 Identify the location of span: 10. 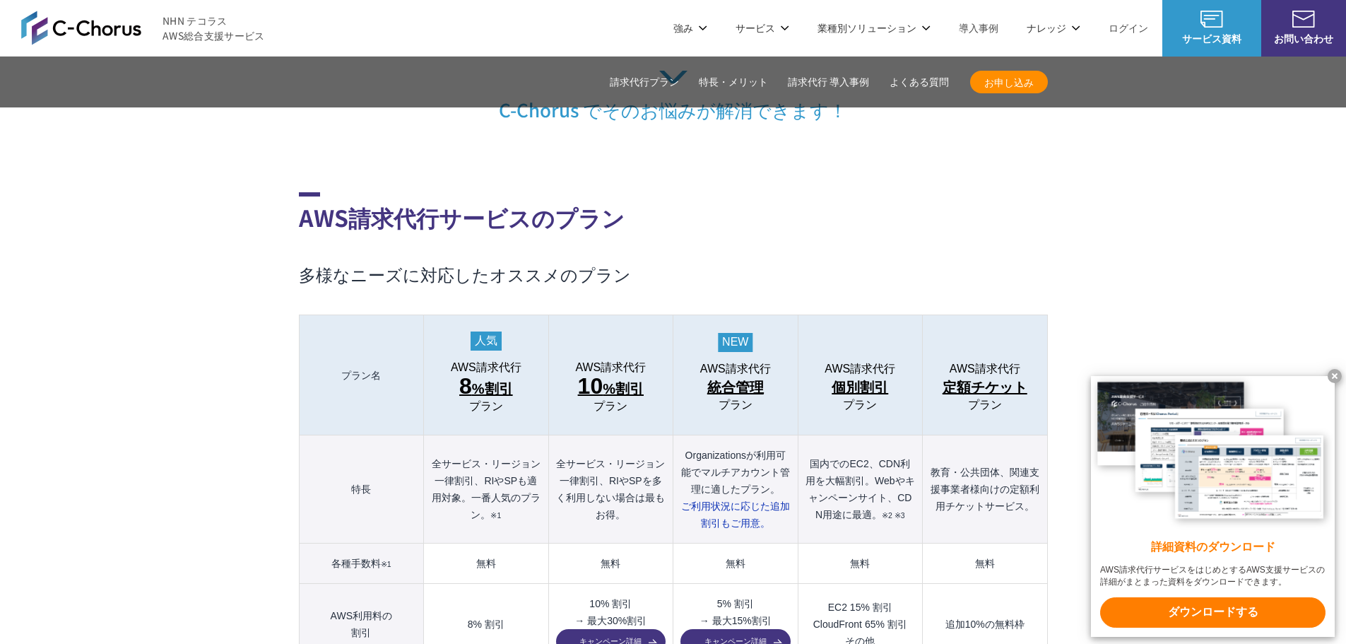
(591, 386).